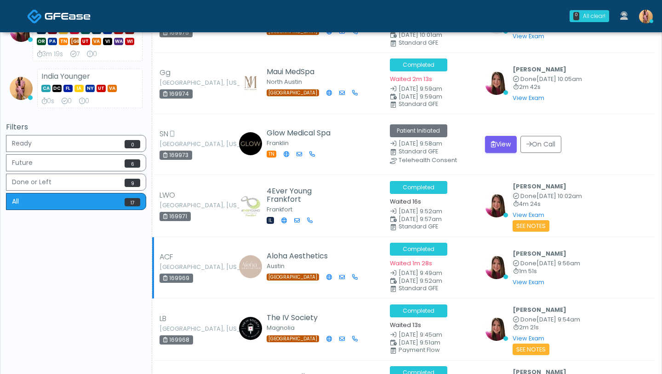 The height and width of the screenshot is (374, 662). What do you see at coordinates (76, 127) in the screenshot?
I see `h5: Filters` at bounding box center [76, 127].